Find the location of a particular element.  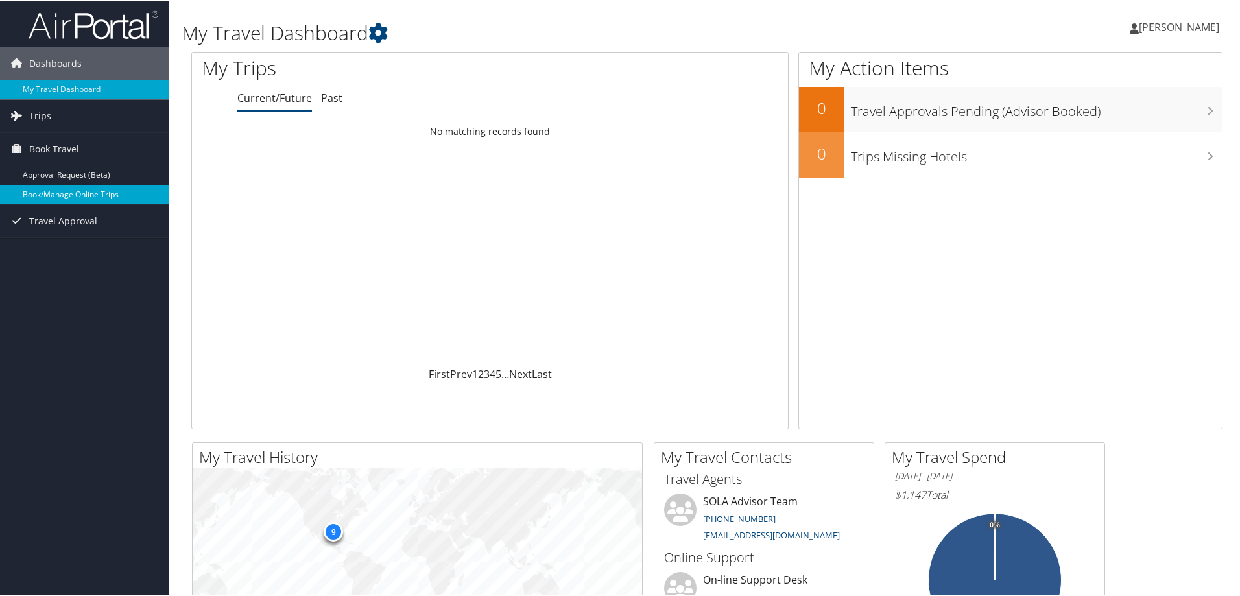

a: Past is located at coordinates (331, 97).